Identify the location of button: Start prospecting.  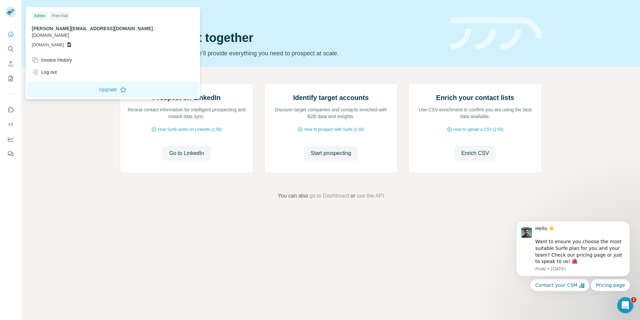
(331, 153).